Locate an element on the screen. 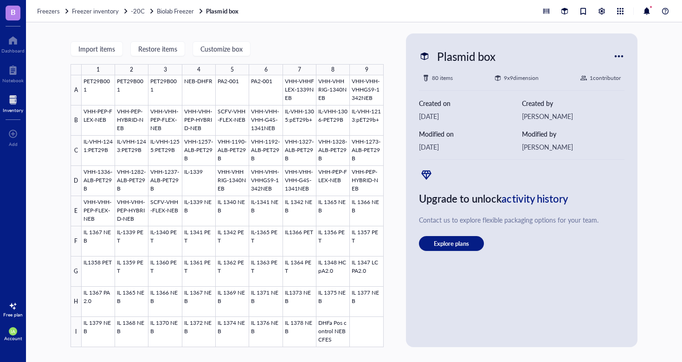 The width and height of the screenshot is (682, 362). div: 9 is located at coordinates (367, 70).